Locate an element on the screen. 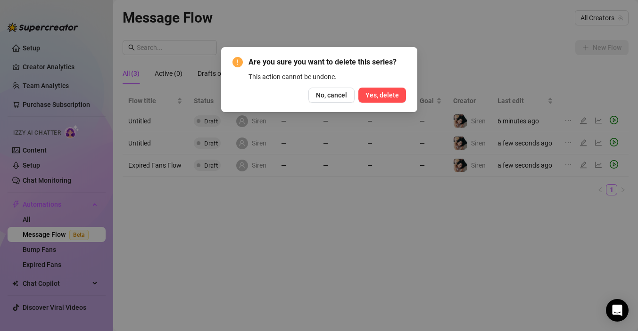  button: No, cancel is located at coordinates (331, 95).